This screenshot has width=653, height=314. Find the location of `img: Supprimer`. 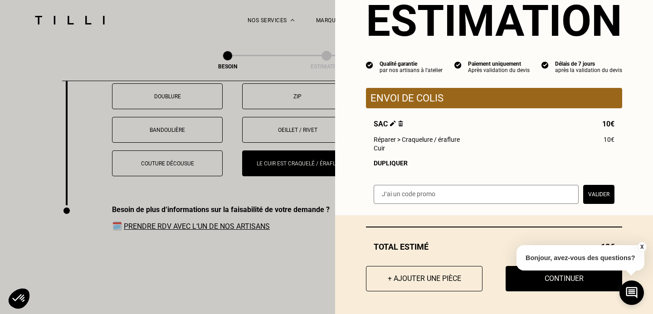

img: Supprimer is located at coordinates (400, 123).